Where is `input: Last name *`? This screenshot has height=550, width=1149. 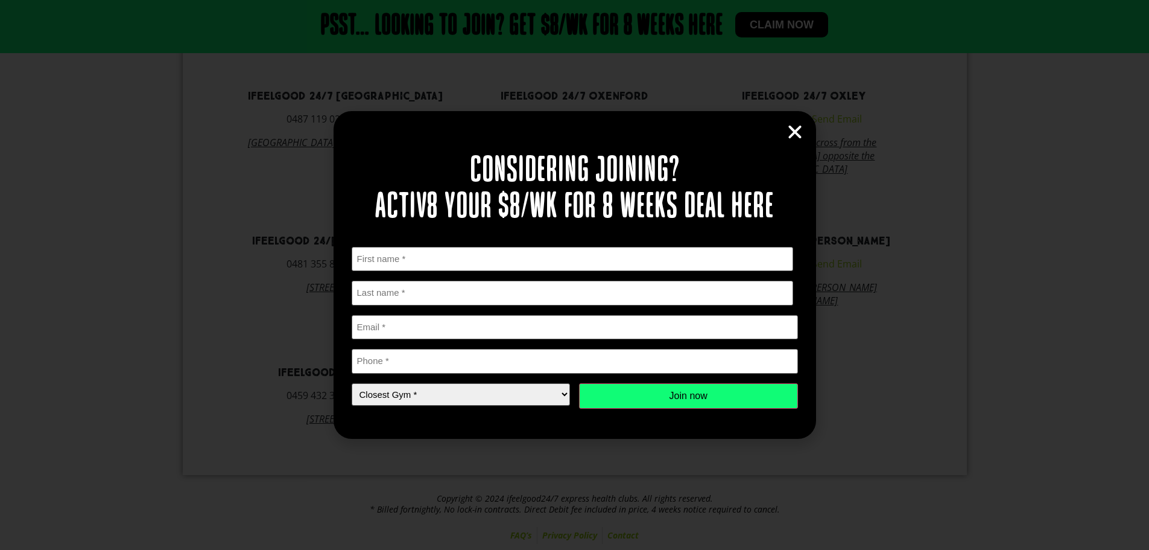
input: Last name * is located at coordinates (573, 293).